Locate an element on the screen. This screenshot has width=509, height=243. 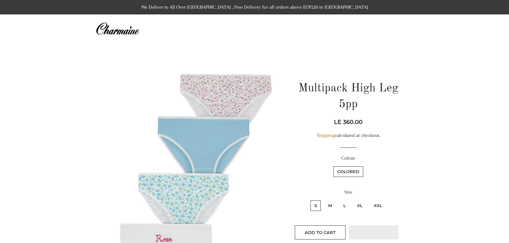
label: XL is located at coordinates (360, 206).